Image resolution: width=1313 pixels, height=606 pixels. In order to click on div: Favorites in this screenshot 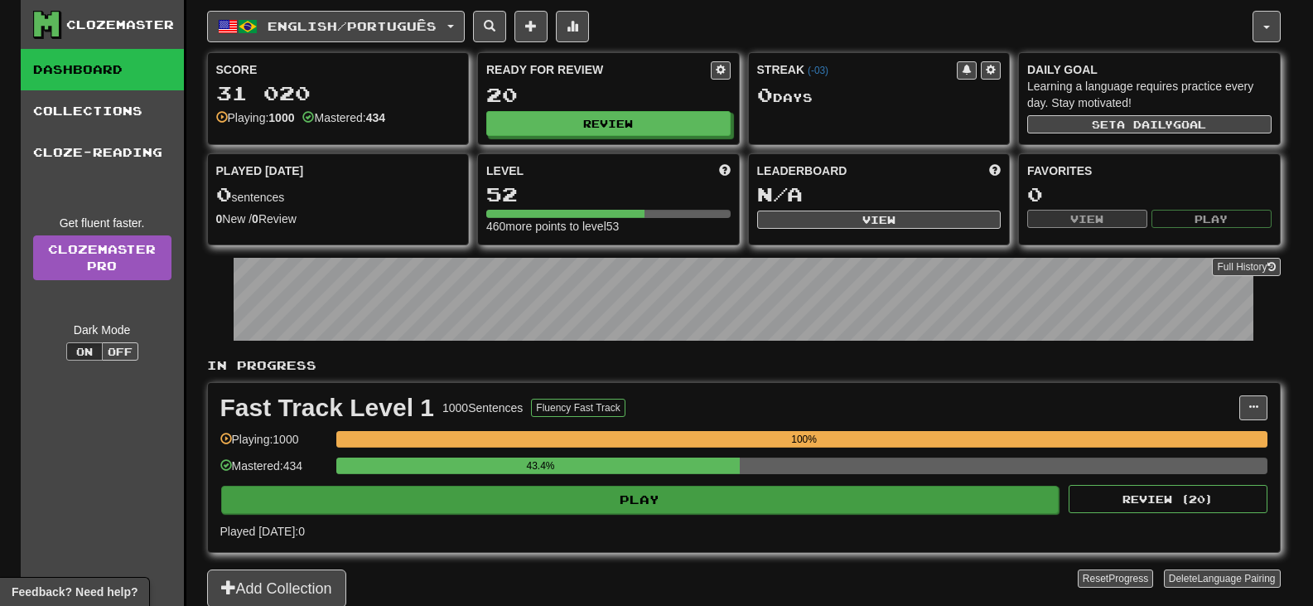, I will do `click(1149, 171)`.